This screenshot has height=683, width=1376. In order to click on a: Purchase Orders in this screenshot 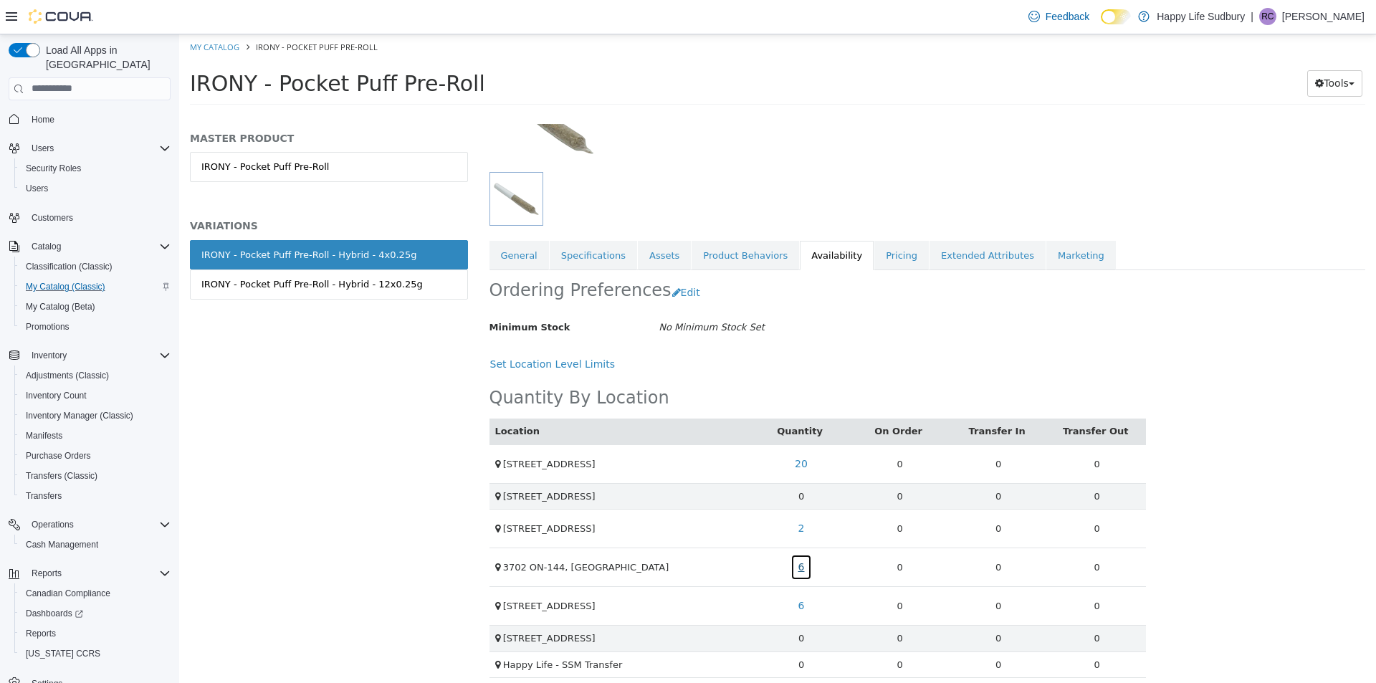, I will do `click(58, 456)`.